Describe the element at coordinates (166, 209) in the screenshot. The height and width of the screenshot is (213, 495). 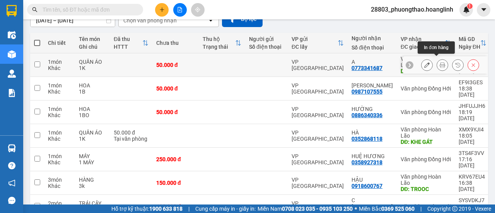
I see `strong: 1900 633 818` at that location.